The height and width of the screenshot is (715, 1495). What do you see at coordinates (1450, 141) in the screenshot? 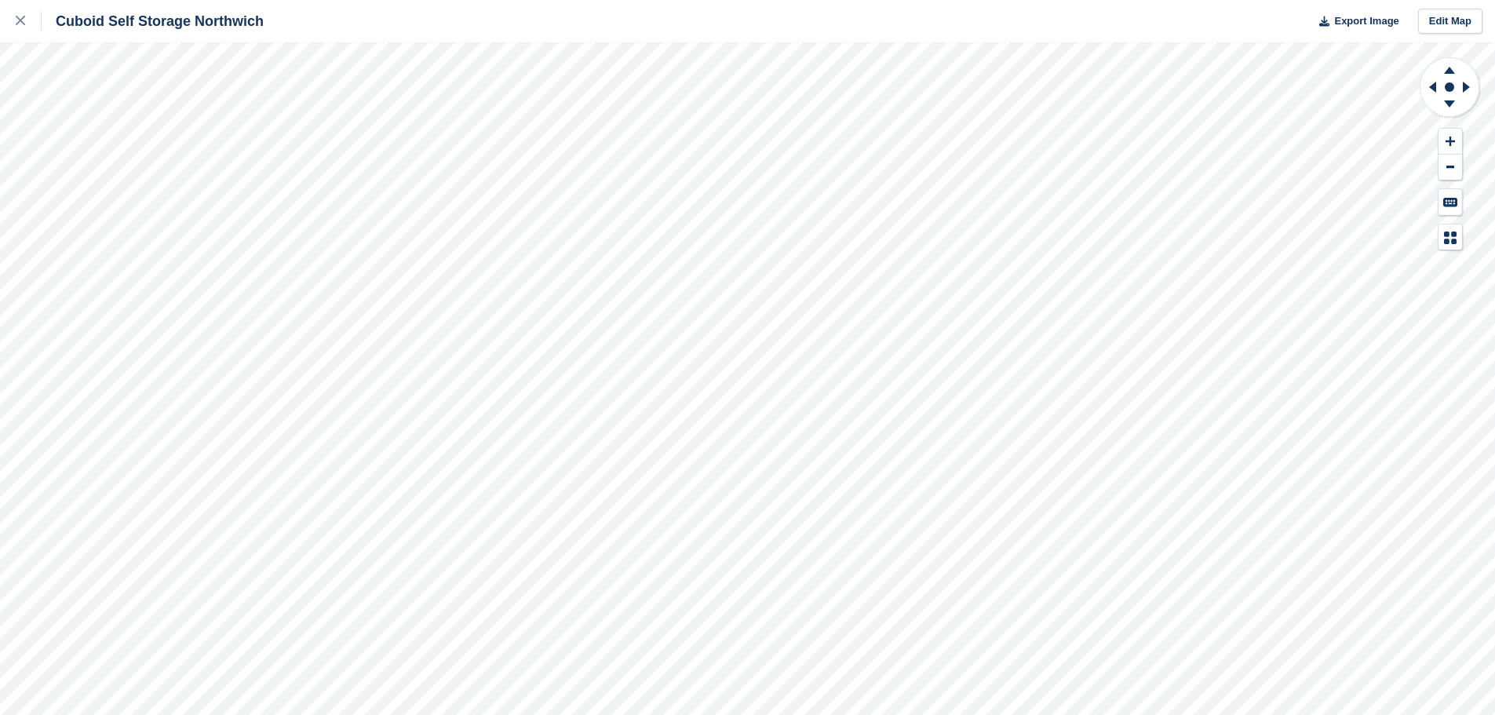
I see `button: Zoom In` at bounding box center [1450, 141].